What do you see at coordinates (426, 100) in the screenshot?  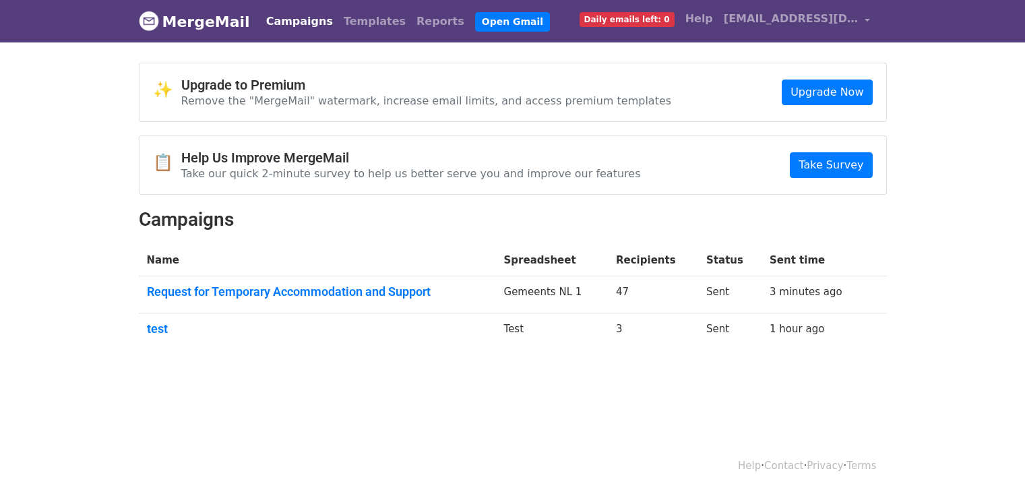 I see `p: Remove the "MergeMail" watermark, increase email limits, and access premium templates` at bounding box center [426, 100].